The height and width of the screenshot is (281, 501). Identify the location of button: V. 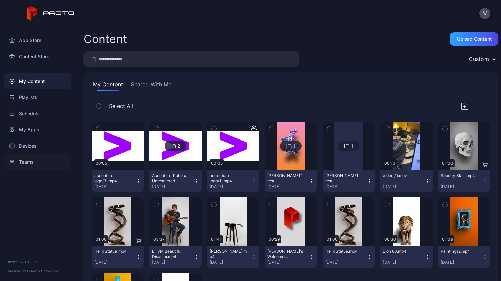
(485, 13).